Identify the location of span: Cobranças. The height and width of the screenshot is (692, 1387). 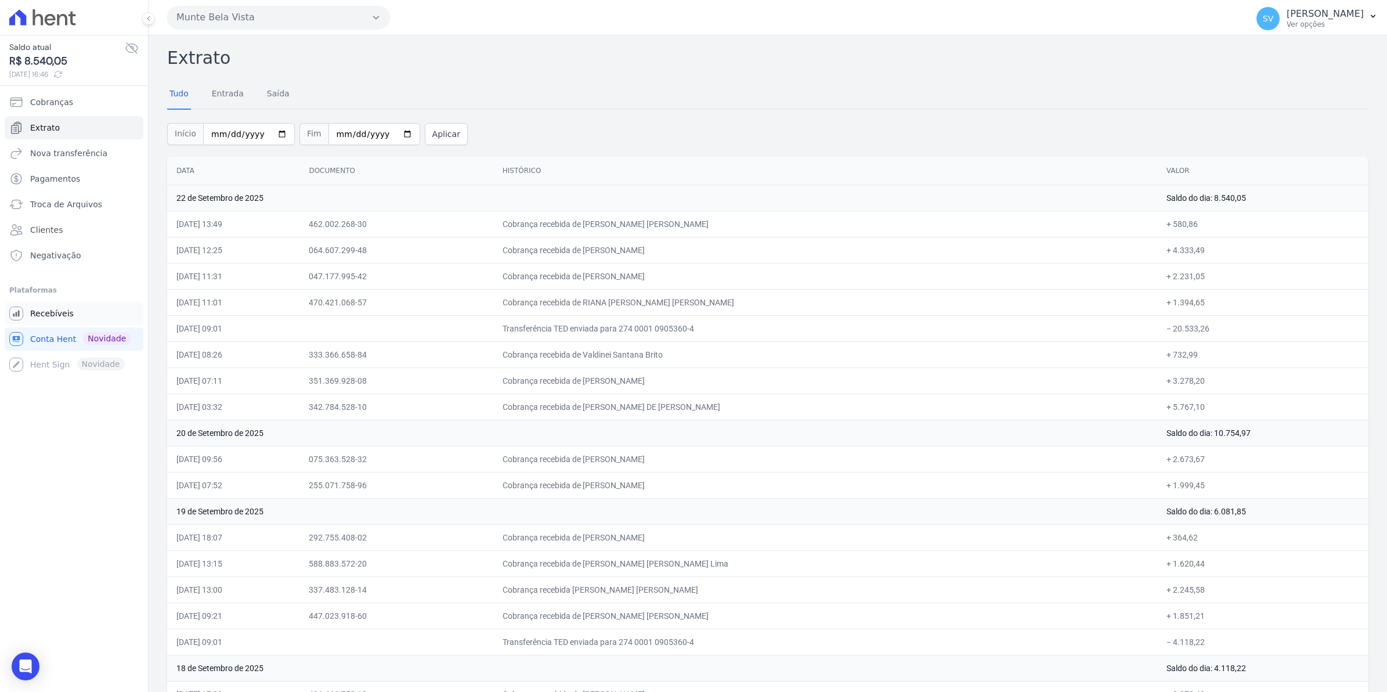
(52, 102).